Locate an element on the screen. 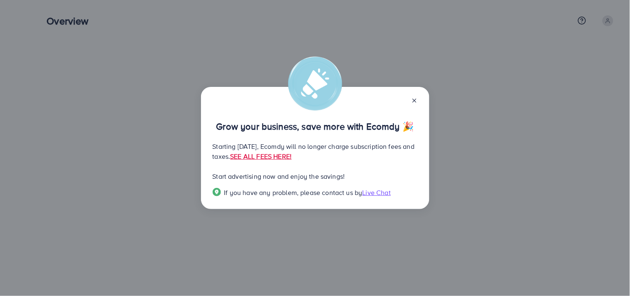 The width and height of the screenshot is (630, 296). p: Grow your business, save more with Ecomdy 🎉 is located at coordinates (315, 126).